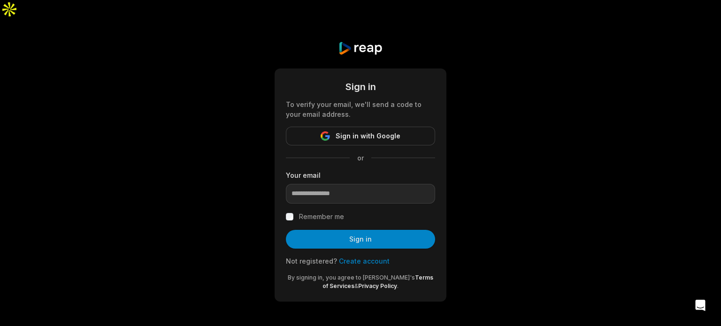 The image size is (721, 326). Describe the element at coordinates (360, 175) in the screenshot. I see `label: Your email` at that location.